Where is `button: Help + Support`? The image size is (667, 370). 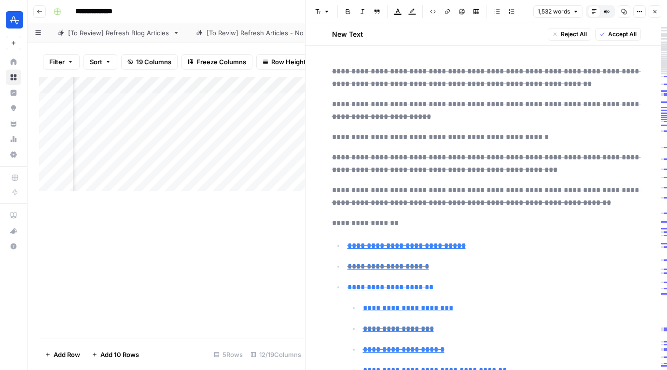
button: Help + Support is located at coordinates (14, 246).